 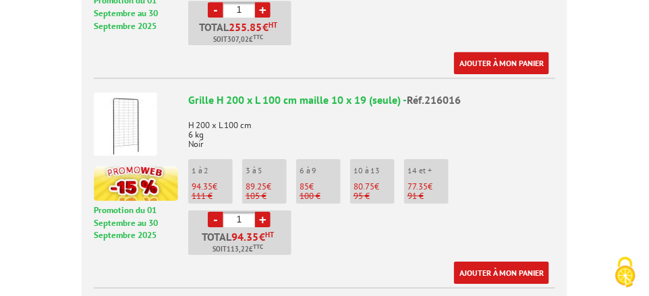 What do you see at coordinates (427, 171) in the screenshot?
I see `p: 14 et +` at bounding box center [427, 171].